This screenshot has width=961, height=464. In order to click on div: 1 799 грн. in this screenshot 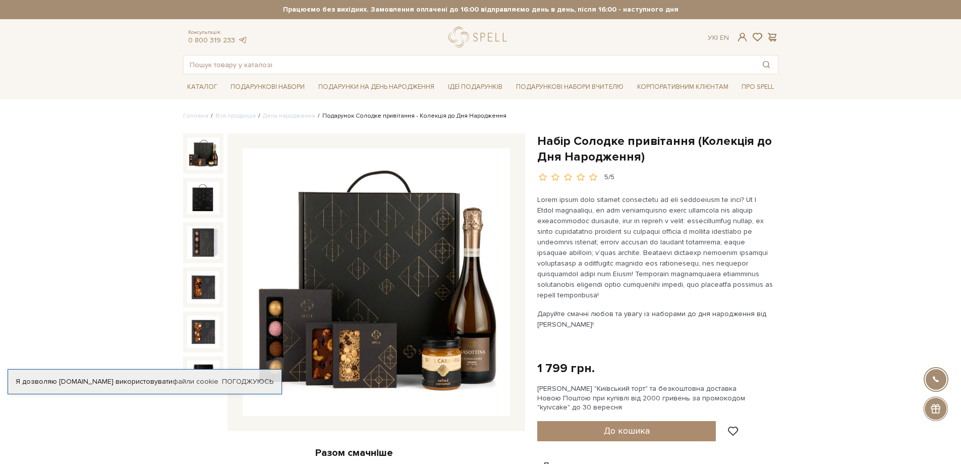, I will do `click(566, 368)`.